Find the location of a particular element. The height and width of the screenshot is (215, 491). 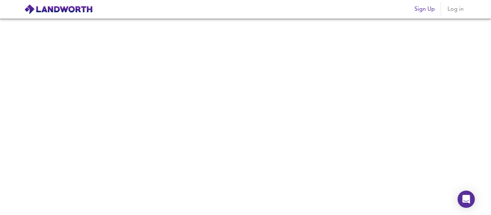

div: Open Intercom Messenger is located at coordinates (466, 199).